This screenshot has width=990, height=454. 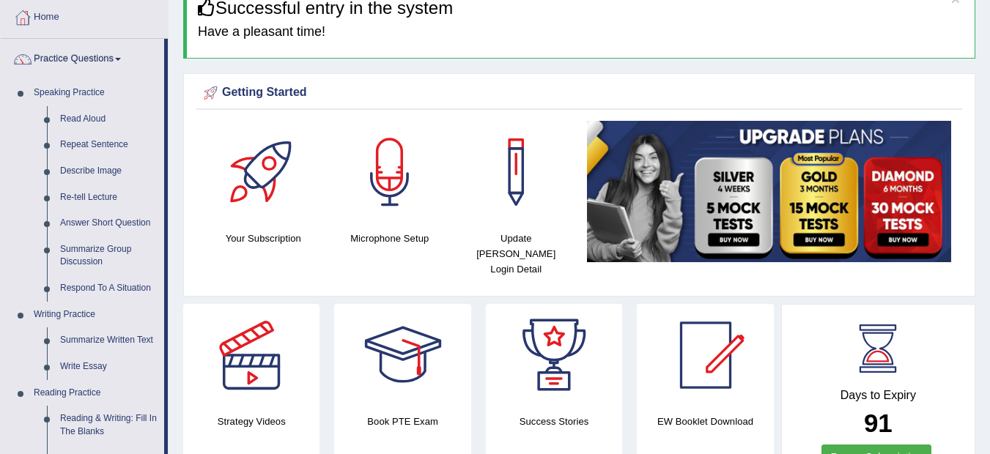 I want to click on a: Summarize Group Discussion, so click(x=108, y=256).